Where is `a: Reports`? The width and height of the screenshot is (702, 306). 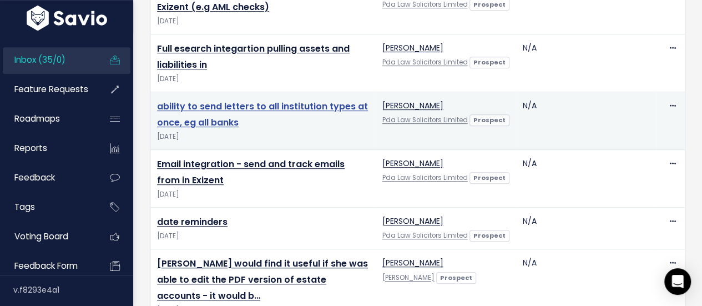 a: Reports is located at coordinates (47, 148).